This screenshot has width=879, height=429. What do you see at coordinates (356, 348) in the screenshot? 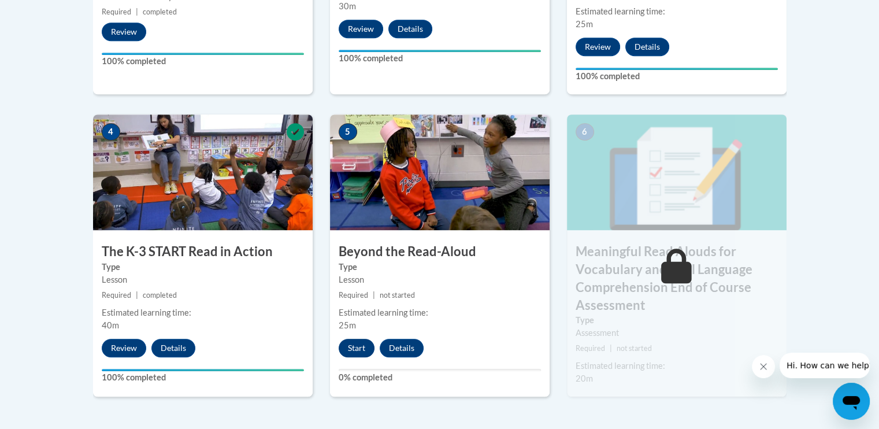
I see `button: Start` at bounding box center [356, 348].